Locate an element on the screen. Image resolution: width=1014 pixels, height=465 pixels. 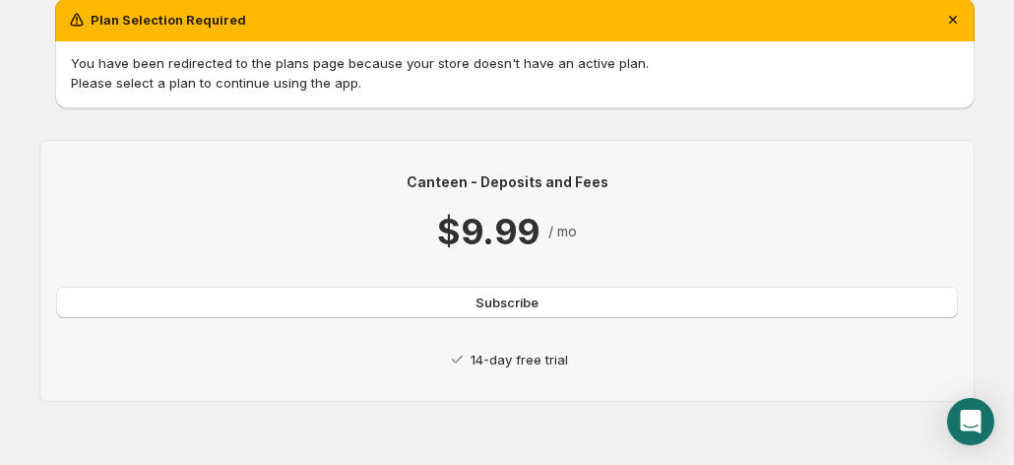
p: $9.99 is located at coordinates (488, 231).